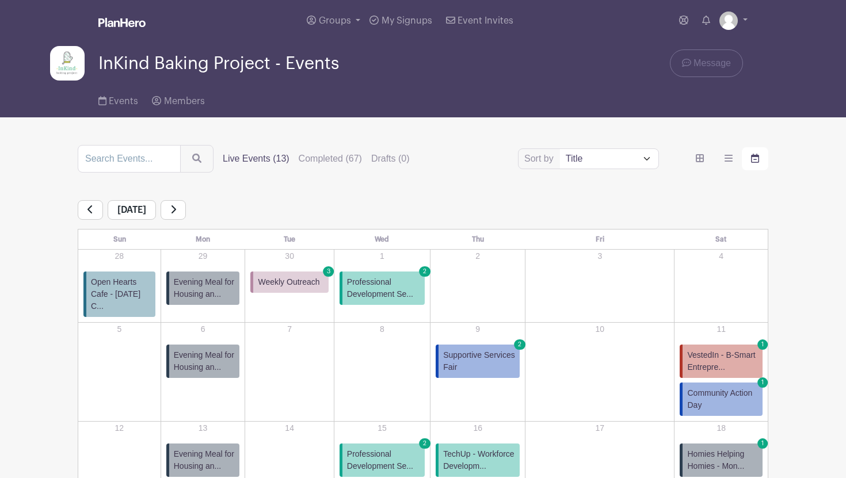 This screenshot has height=478, width=846. I want to click on p: 30, so click(289, 256).